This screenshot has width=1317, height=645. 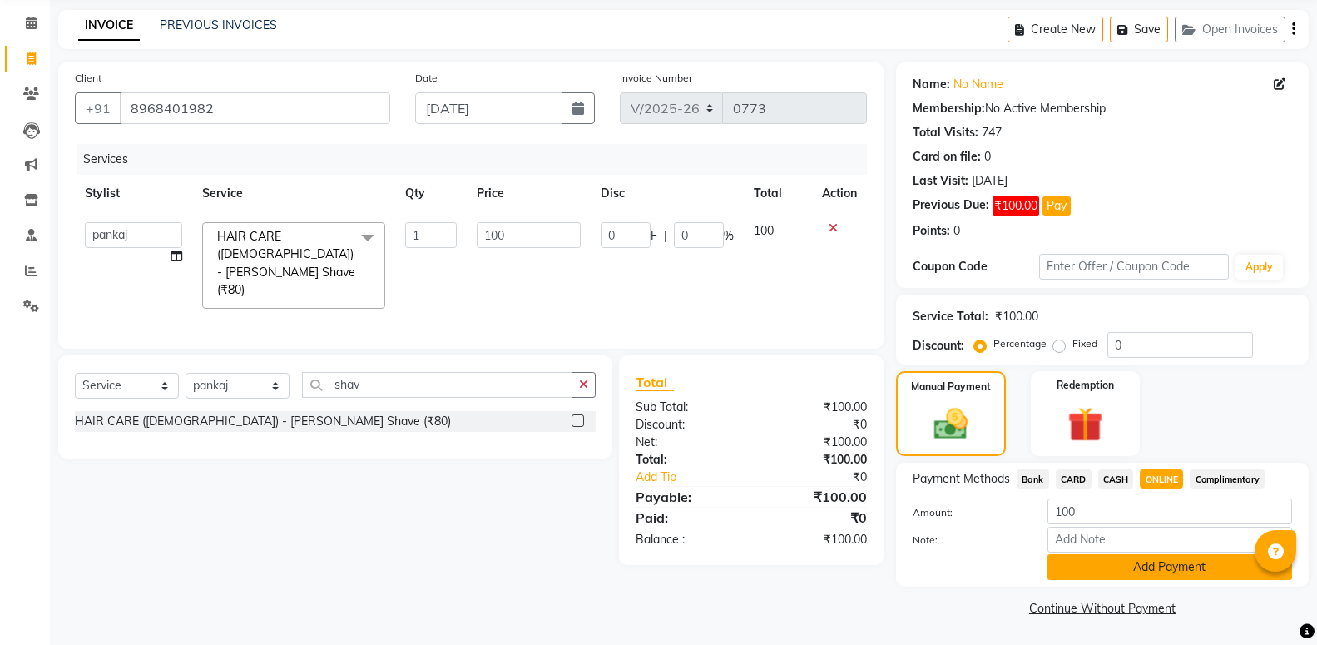 I want to click on div: Previous Due:, so click(x=951, y=206).